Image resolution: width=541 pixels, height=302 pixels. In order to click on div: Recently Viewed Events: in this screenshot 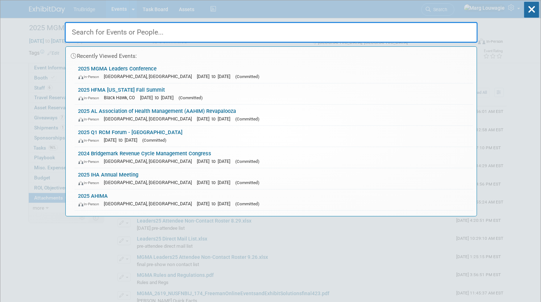, I will do `click(271, 54)`.